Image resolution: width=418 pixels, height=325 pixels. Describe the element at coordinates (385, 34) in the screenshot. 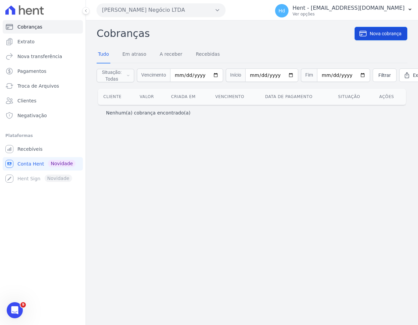

I see `span: Nova cobrança` at that location.